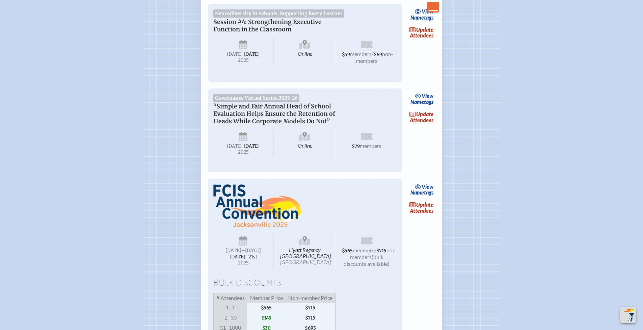 The height and width of the screenshot is (330, 643). Describe the element at coordinates (305, 282) in the screenshot. I see `h1: Bulk Discounts` at that location.